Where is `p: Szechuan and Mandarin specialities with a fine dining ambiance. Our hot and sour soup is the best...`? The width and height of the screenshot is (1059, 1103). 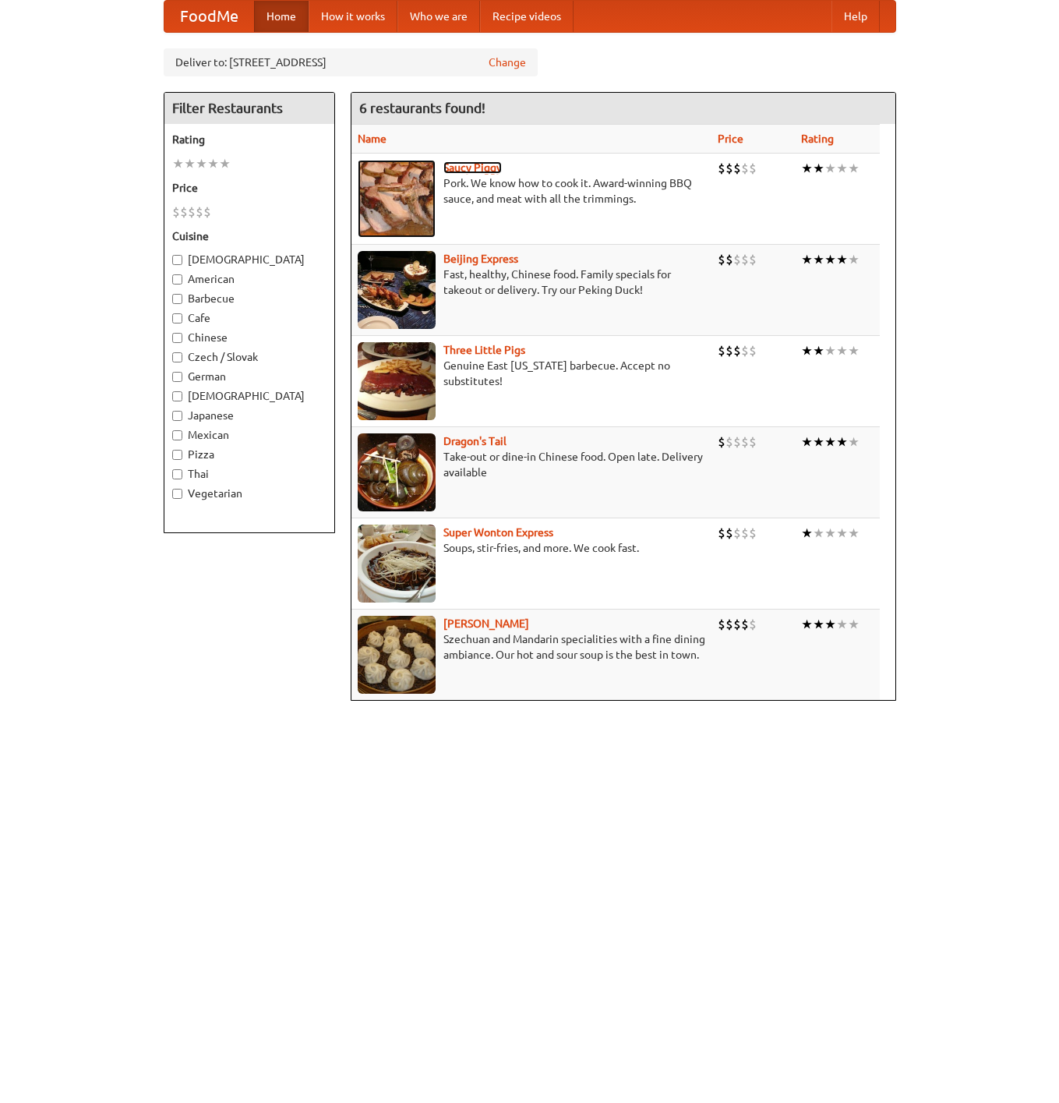
p: Szechuan and Mandarin specialities with a fine dining ambiance. Our hot and sour soup is the best... is located at coordinates (532, 647).